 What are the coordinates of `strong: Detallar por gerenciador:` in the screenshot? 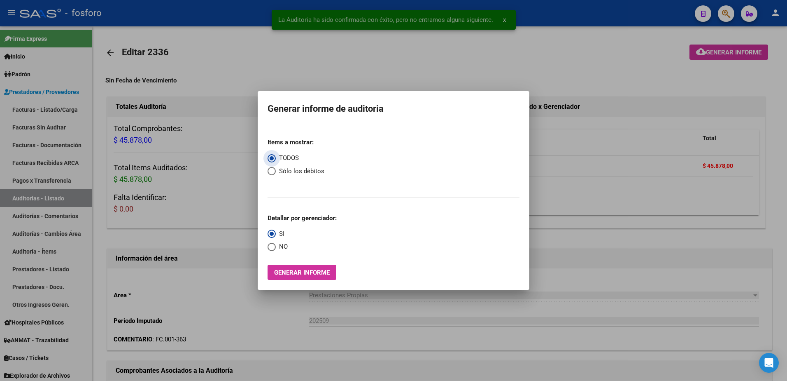 It's located at (302, 218).